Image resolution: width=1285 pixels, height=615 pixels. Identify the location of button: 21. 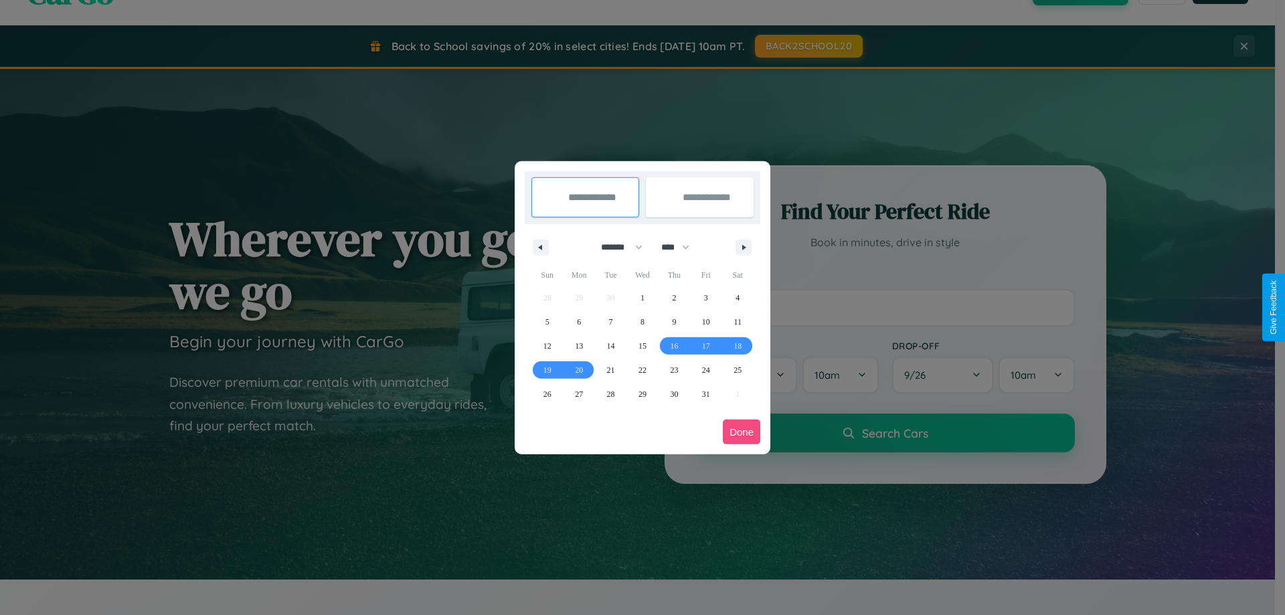
(610, 370).